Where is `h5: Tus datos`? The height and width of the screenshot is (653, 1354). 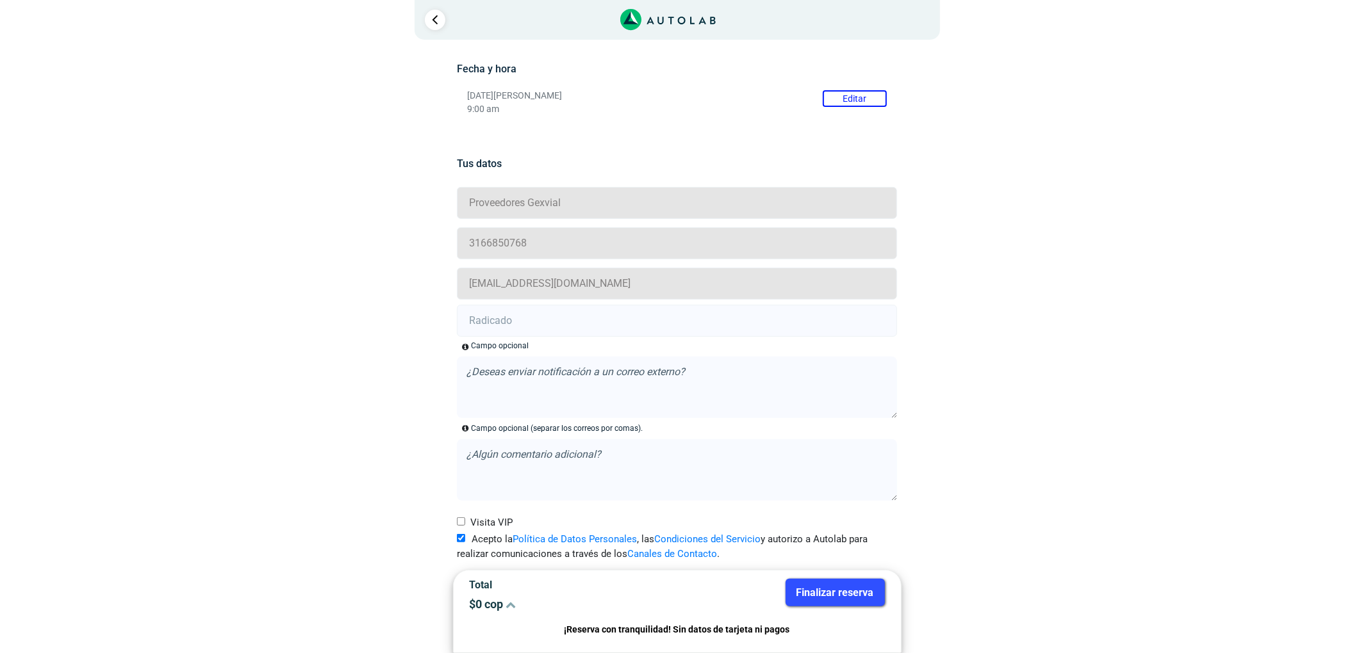
h5: Tus datos is located at coordinates (676, 163).